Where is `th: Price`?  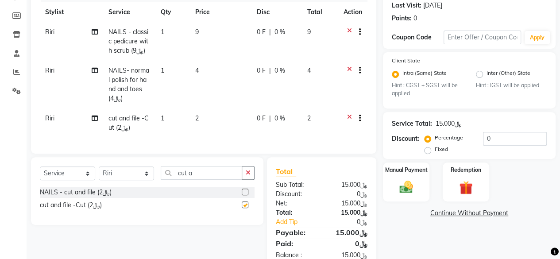
th: Price is located at coordinates (220, 12).